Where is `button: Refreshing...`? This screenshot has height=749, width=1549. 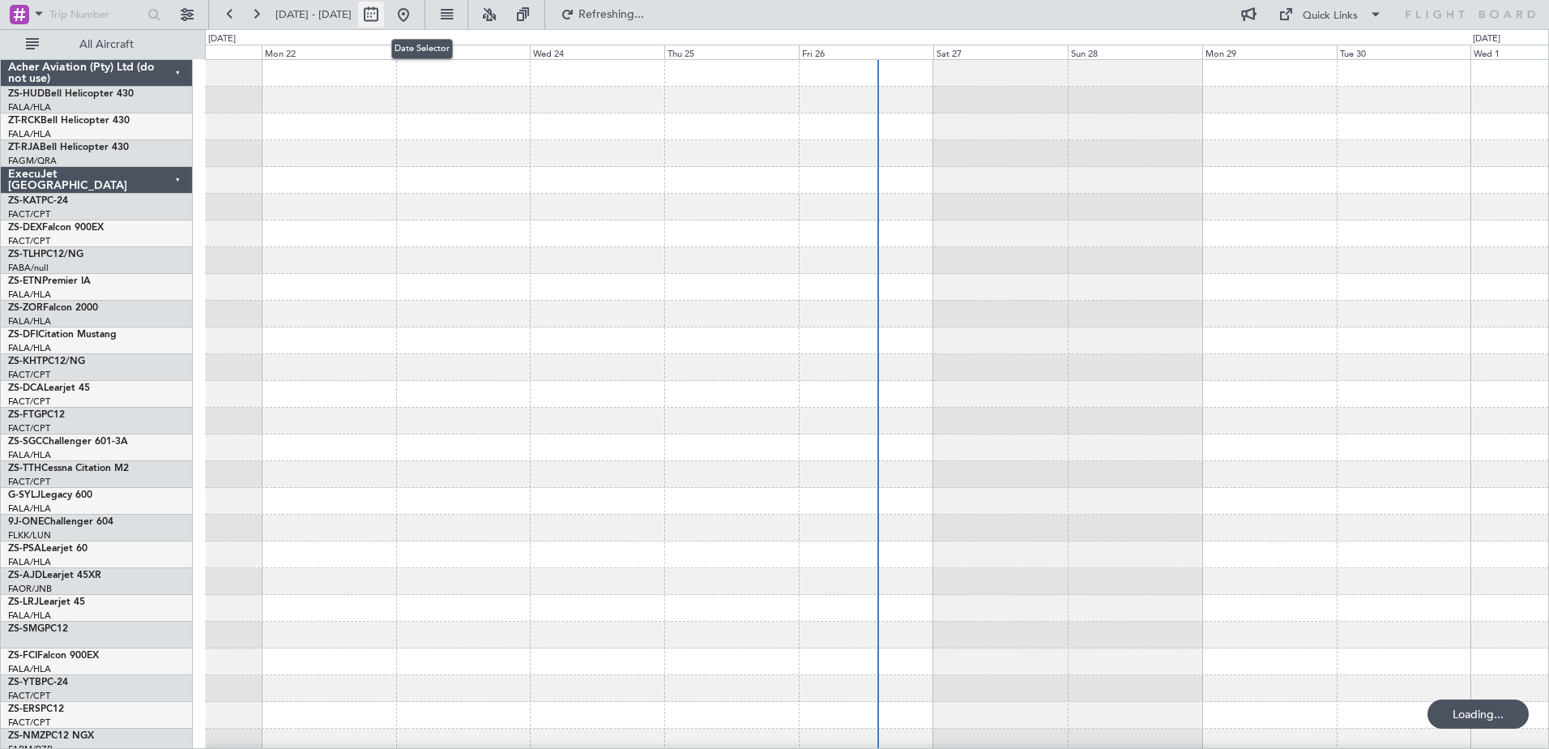 button: Refreshing... is located at coordinates (602, 15).